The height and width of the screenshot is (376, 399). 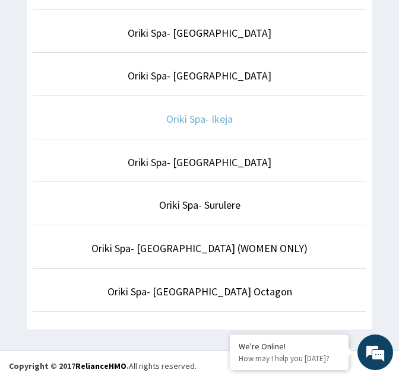 What do you see at coordinates (289, 358) in the screenshot?
I see `p: How may I help you today?` at bounding box center [289, 358].